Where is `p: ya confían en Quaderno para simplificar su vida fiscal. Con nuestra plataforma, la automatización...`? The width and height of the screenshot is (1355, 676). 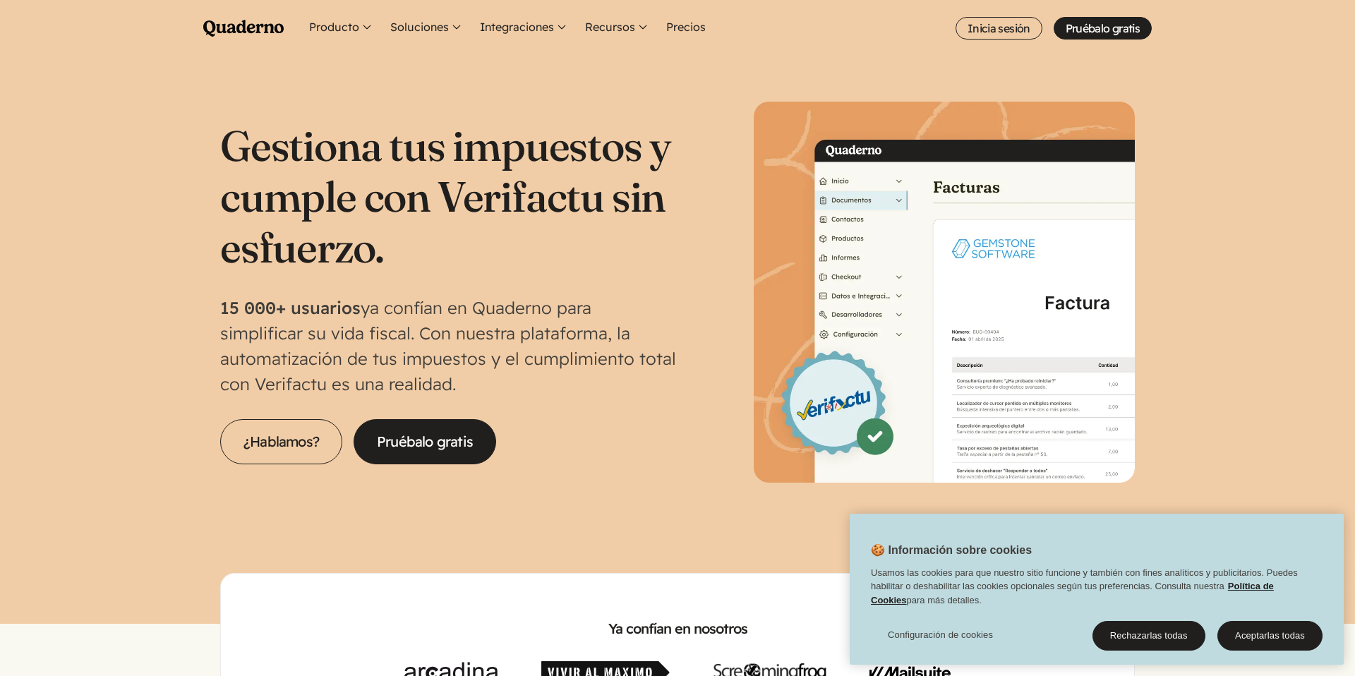
p: ya confían en Quaderno para simplificar su vida fiscal. Con nuestra plataforma, la automatización... is located at coordinates (449, 346).